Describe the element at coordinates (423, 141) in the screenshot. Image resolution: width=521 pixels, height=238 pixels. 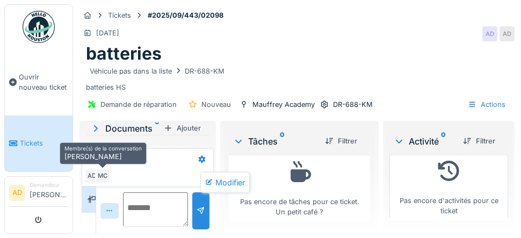
I see `div: Activité` at that location.